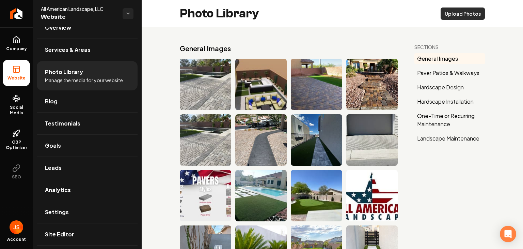 The width and height of the screenshot is (523, 249). What do you see at coordinates (449, 138) in the screenshot?
I see `button: Landscape Maintenance` at bounding box center [449, 138].